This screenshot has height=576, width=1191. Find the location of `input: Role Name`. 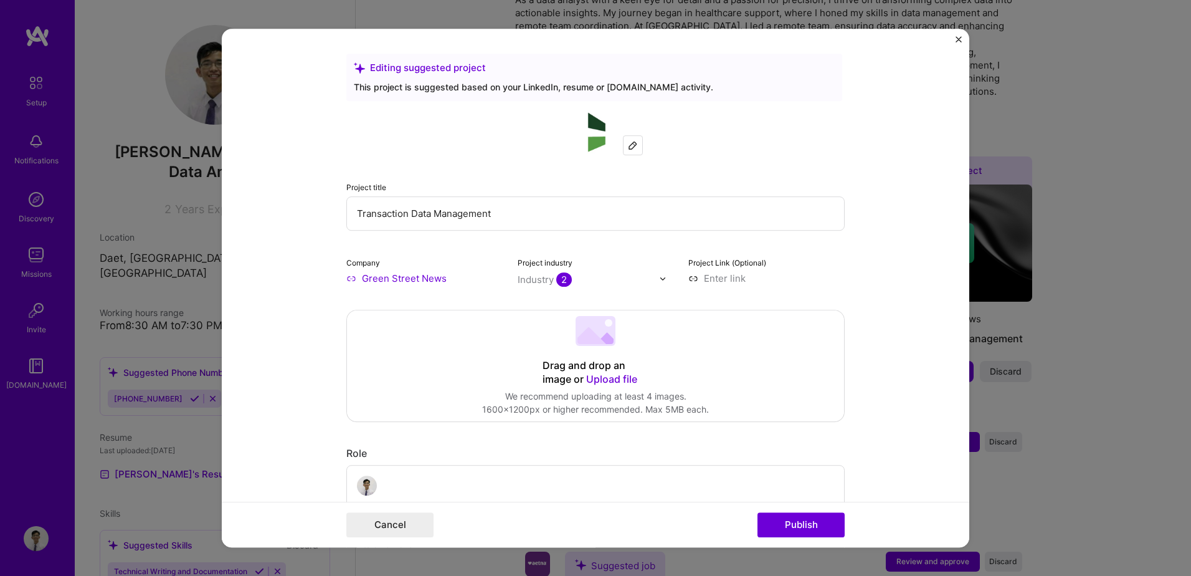

input: Role Name is located at coordinates (476, 513).